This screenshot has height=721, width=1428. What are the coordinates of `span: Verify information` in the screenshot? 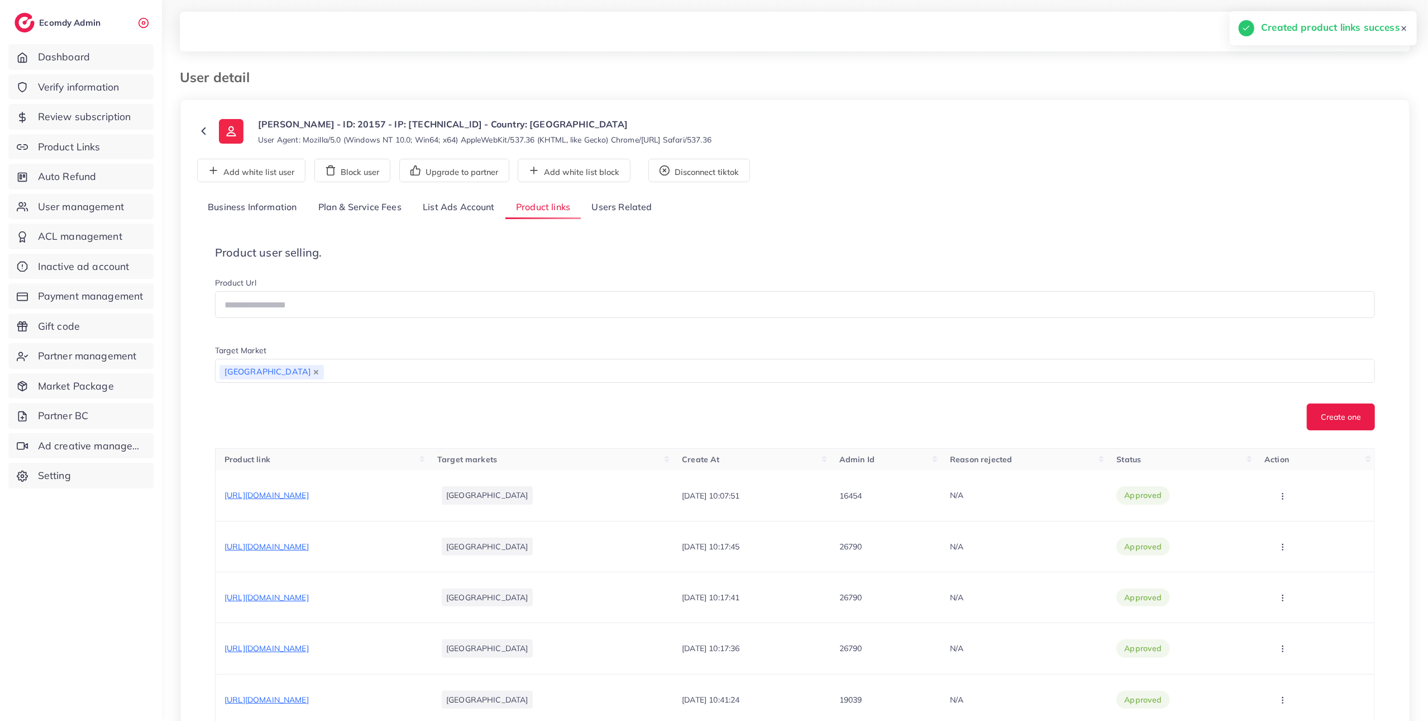 It's located at (79, 87).